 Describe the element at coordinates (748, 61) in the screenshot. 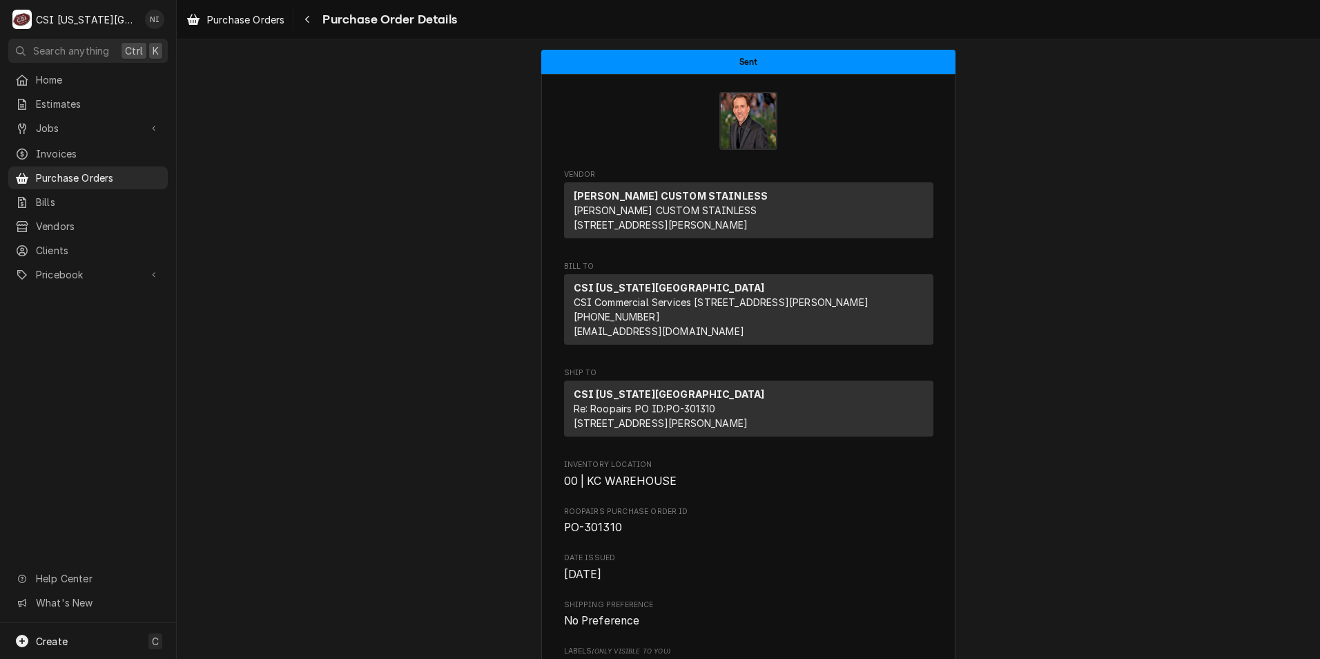

I see `div: Status` at that location.